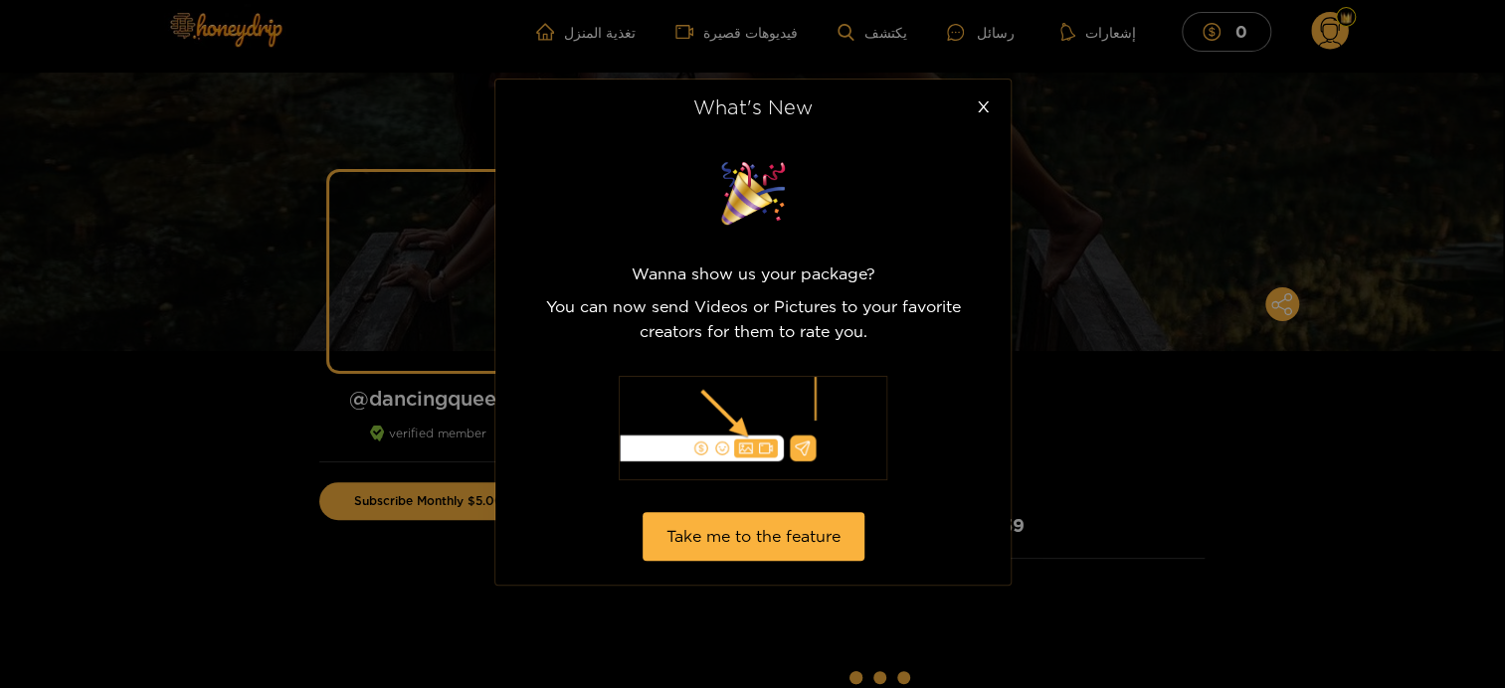 This screenshot has height=688, width=1505. I want to click on button: Close, so click(983, 107).